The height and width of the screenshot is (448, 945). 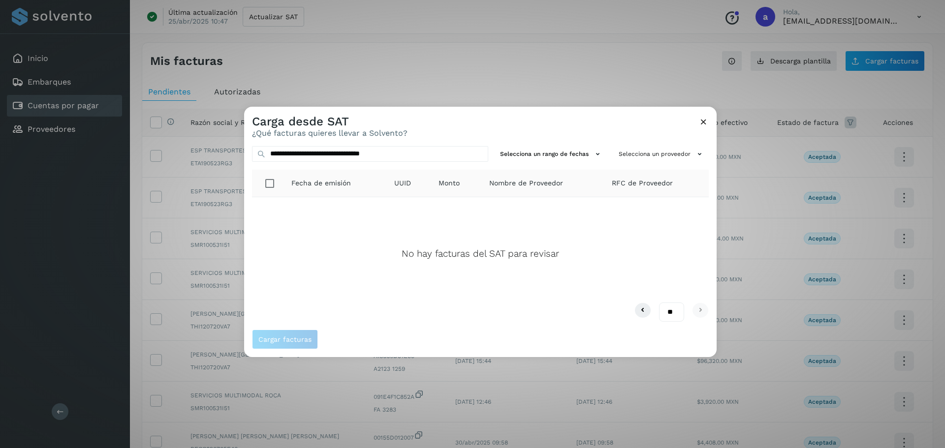 What do you see at coordinates (662, 154) in the screenshot?
I see `button: Selecciona un proveedor` at bounding box center [662, 154].